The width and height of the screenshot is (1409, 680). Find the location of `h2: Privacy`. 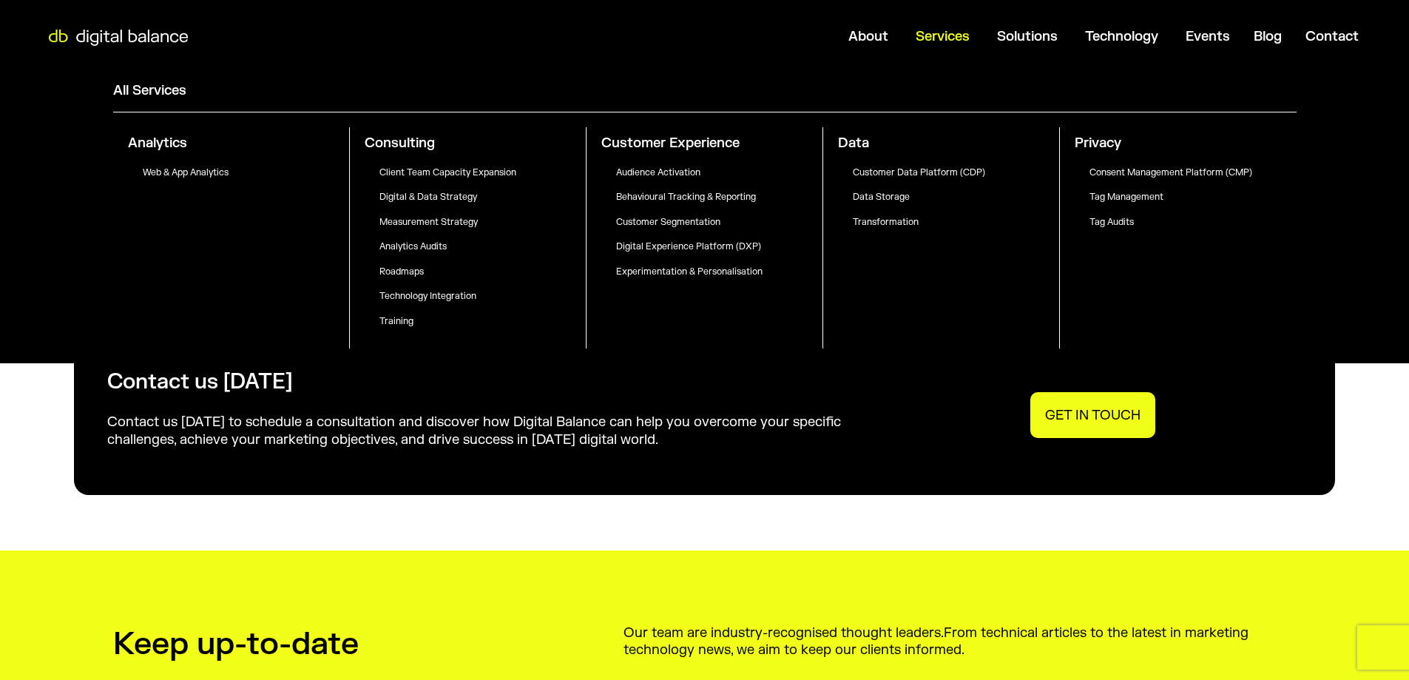

h2: Privacy is located at coordinates (1185, 143).